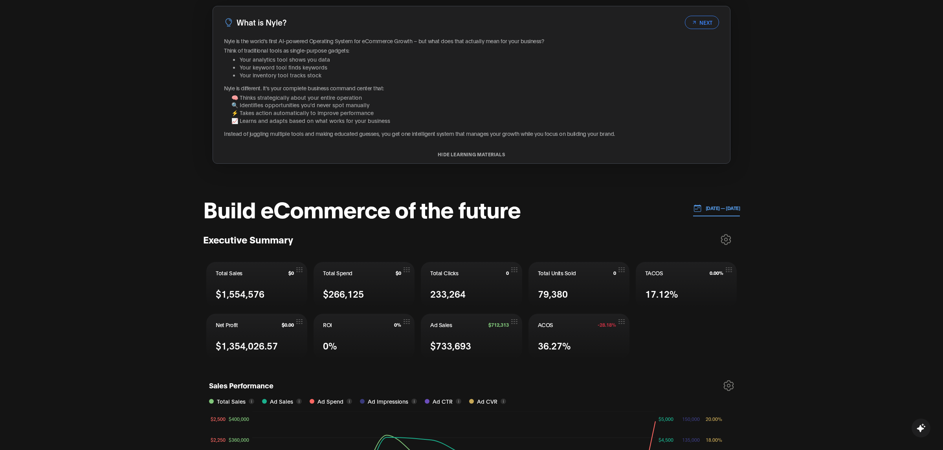 The height and width of the screenshot is (450, 943). I want to click on tspan: 20.00%, so click(714, 419).